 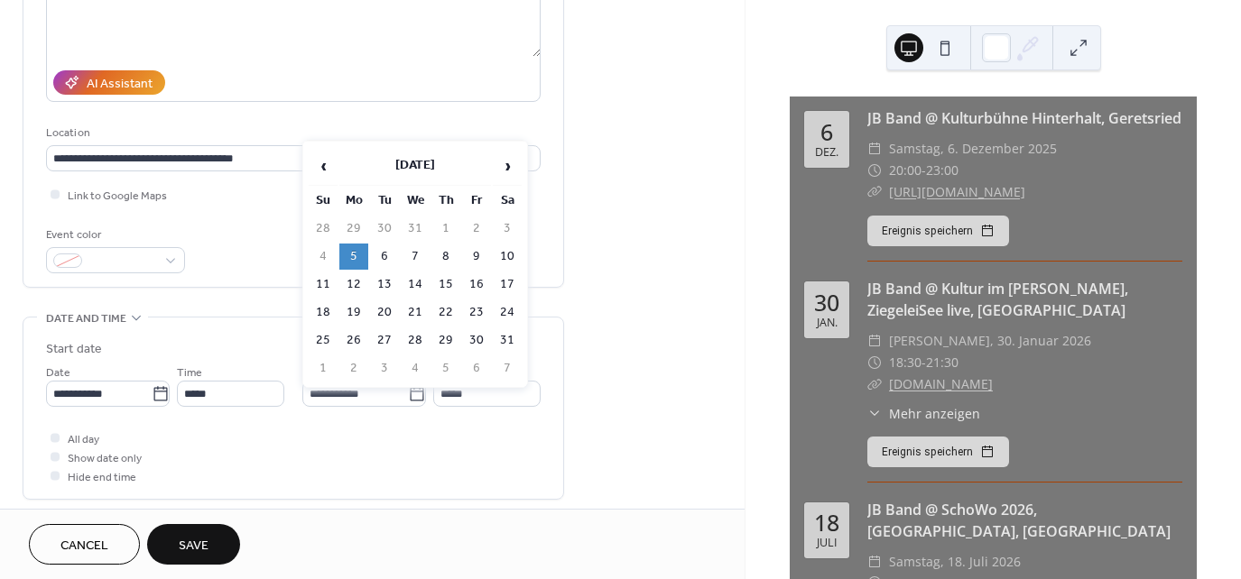 I want to click on div: Start date, so click(x=74, y=349).